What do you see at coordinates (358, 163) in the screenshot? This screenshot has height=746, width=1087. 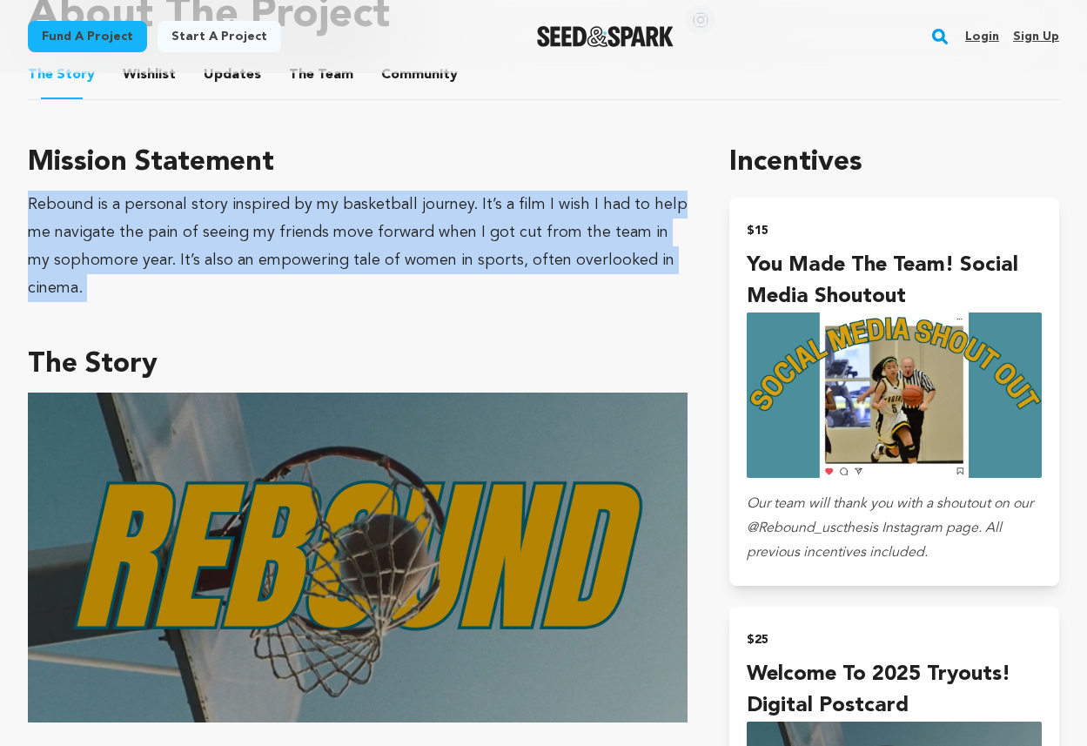 I see `h3: Mission Statement` at bounding box center [358, 163].